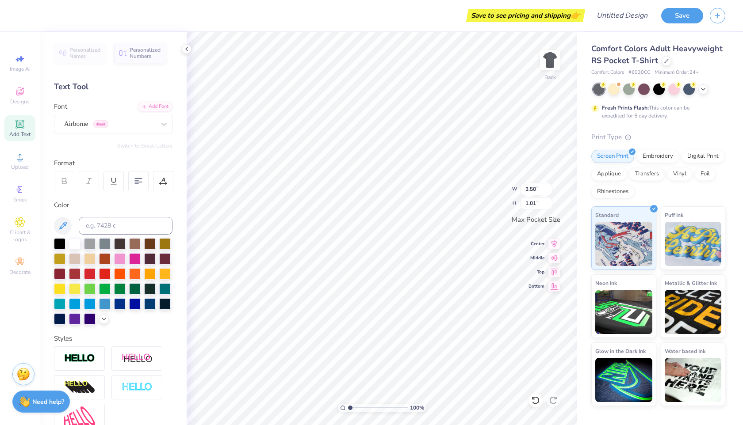  Describe the element at coordinates (20, 102) in the screenshot. I see `span: Designs` at that location.